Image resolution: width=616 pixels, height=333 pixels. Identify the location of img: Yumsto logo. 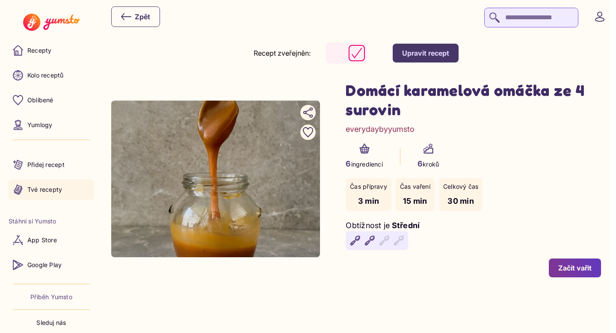
(51, 22).